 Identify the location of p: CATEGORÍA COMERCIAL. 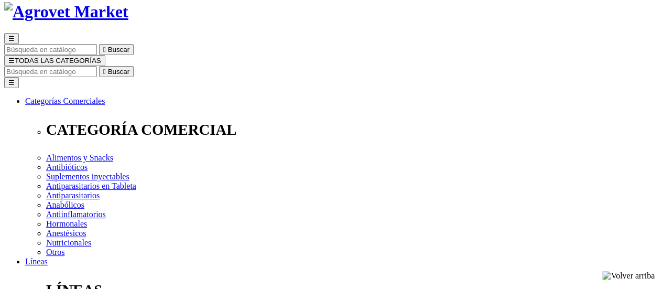
(352, 129).